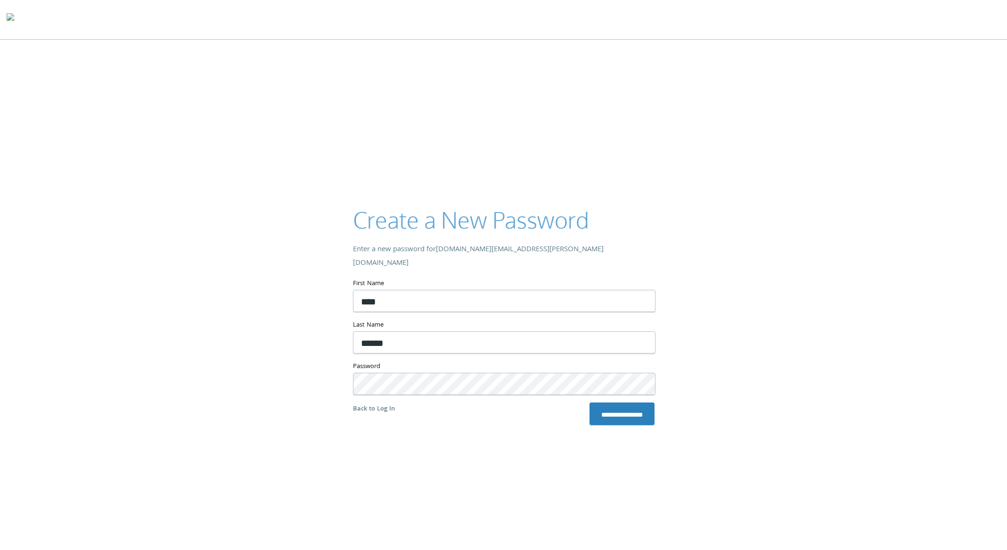 The width and height of the screenshot is (1007, 550). Describe the element at coordinates (504, 284) in the screenshot. I see `label: First Name` at that location.